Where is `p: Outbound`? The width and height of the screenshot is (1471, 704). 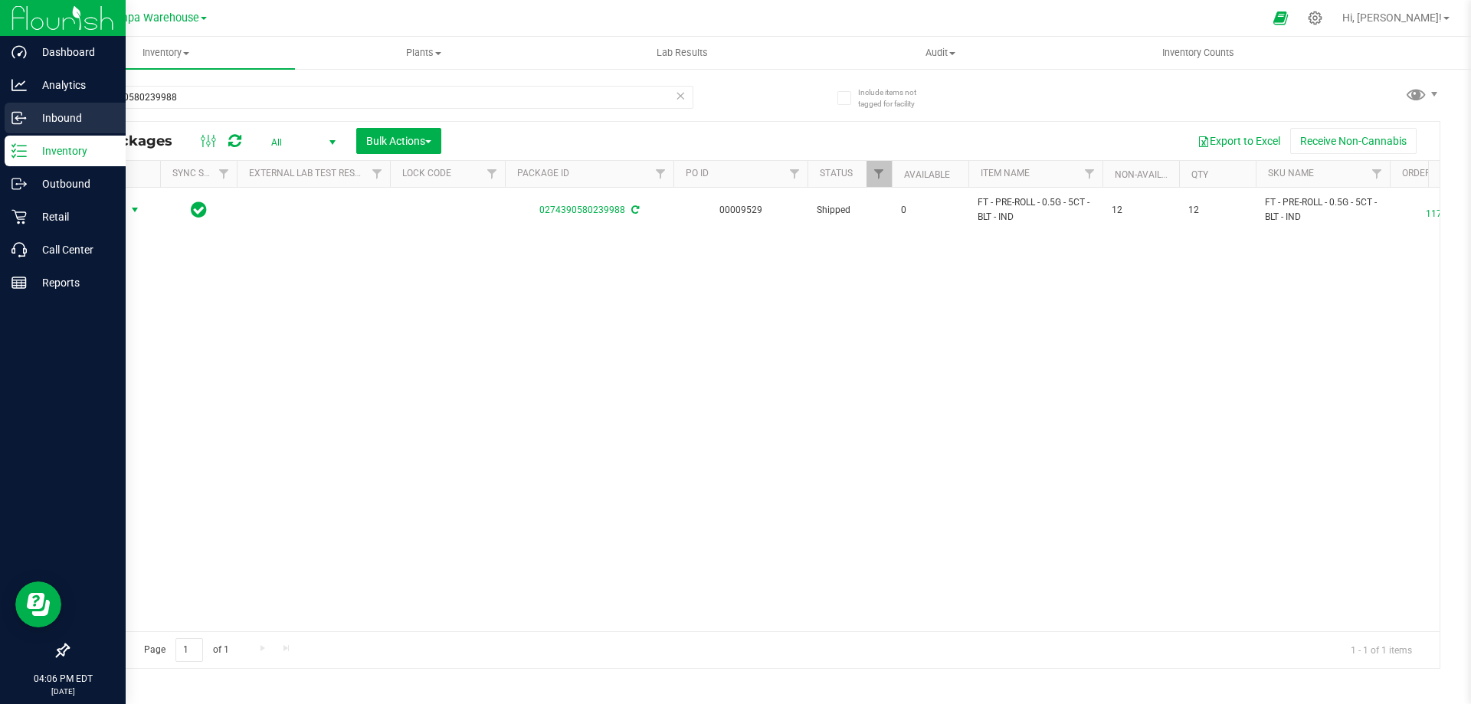
p: Outbound is located at coordinates (73, 184).